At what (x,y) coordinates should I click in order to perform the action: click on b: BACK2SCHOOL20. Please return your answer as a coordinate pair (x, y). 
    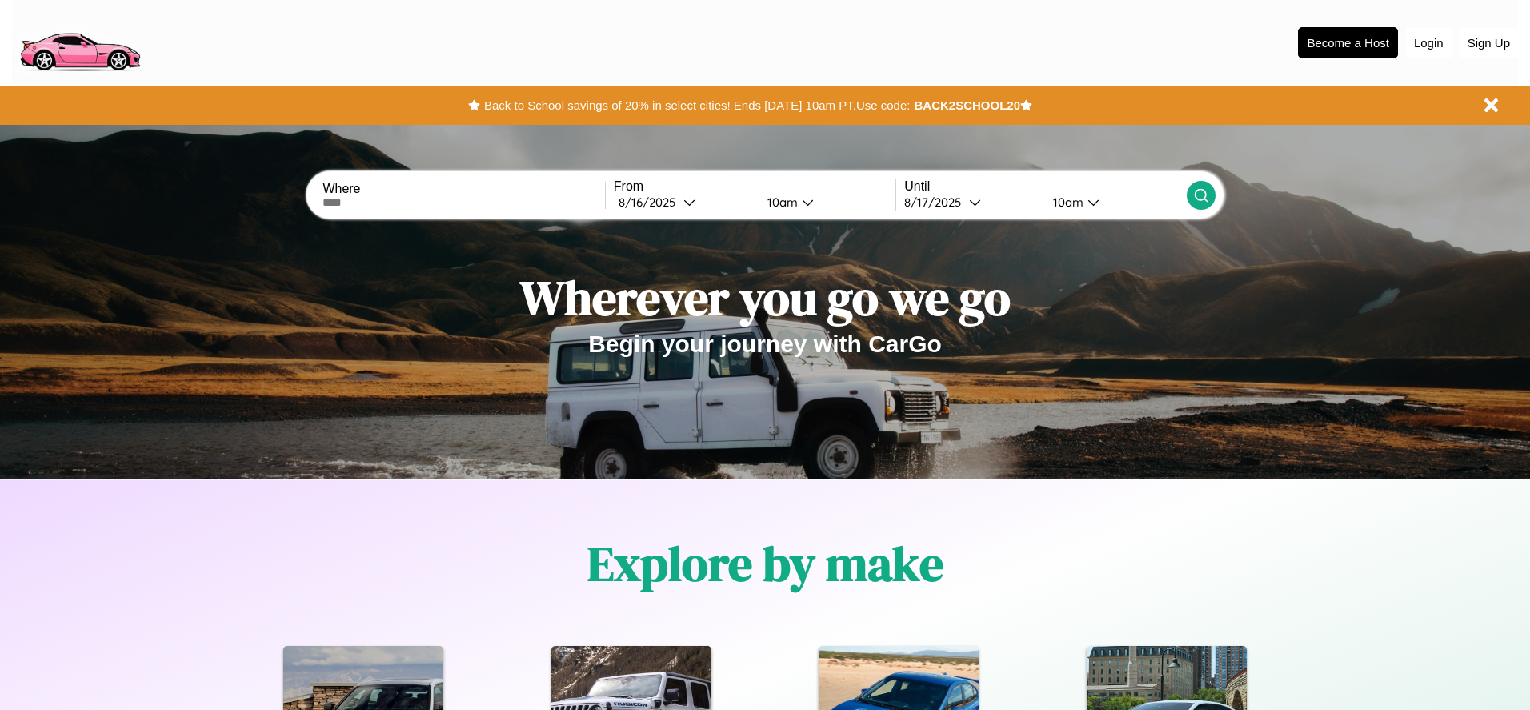
    Looking at the image, I should click on (967, 105).